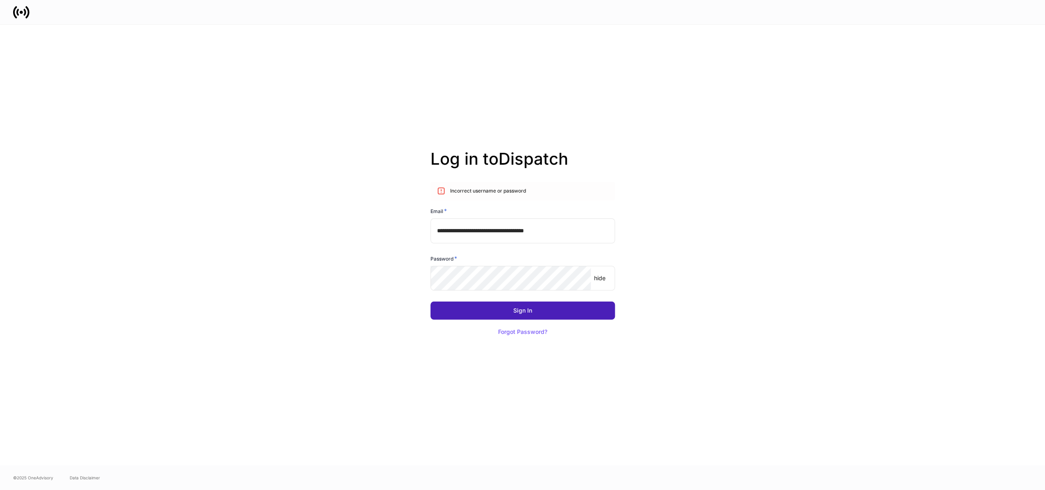  Describe the element at coordinates (33, 478) in the screenshot. I see `span: © 2025 OneAdvisory` at that location.